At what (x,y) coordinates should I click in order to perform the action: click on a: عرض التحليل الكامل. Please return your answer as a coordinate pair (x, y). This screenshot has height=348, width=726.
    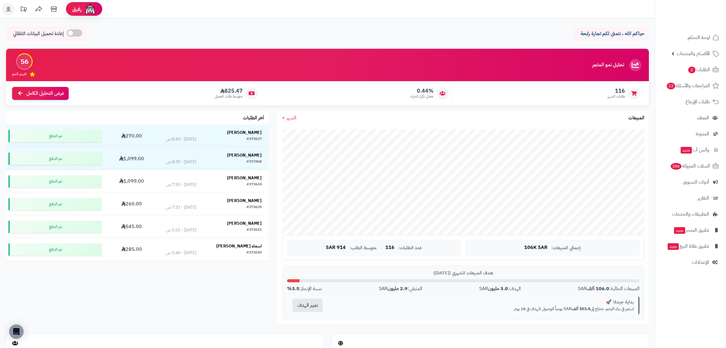
    Looking at the image, I should click on (40, 93).